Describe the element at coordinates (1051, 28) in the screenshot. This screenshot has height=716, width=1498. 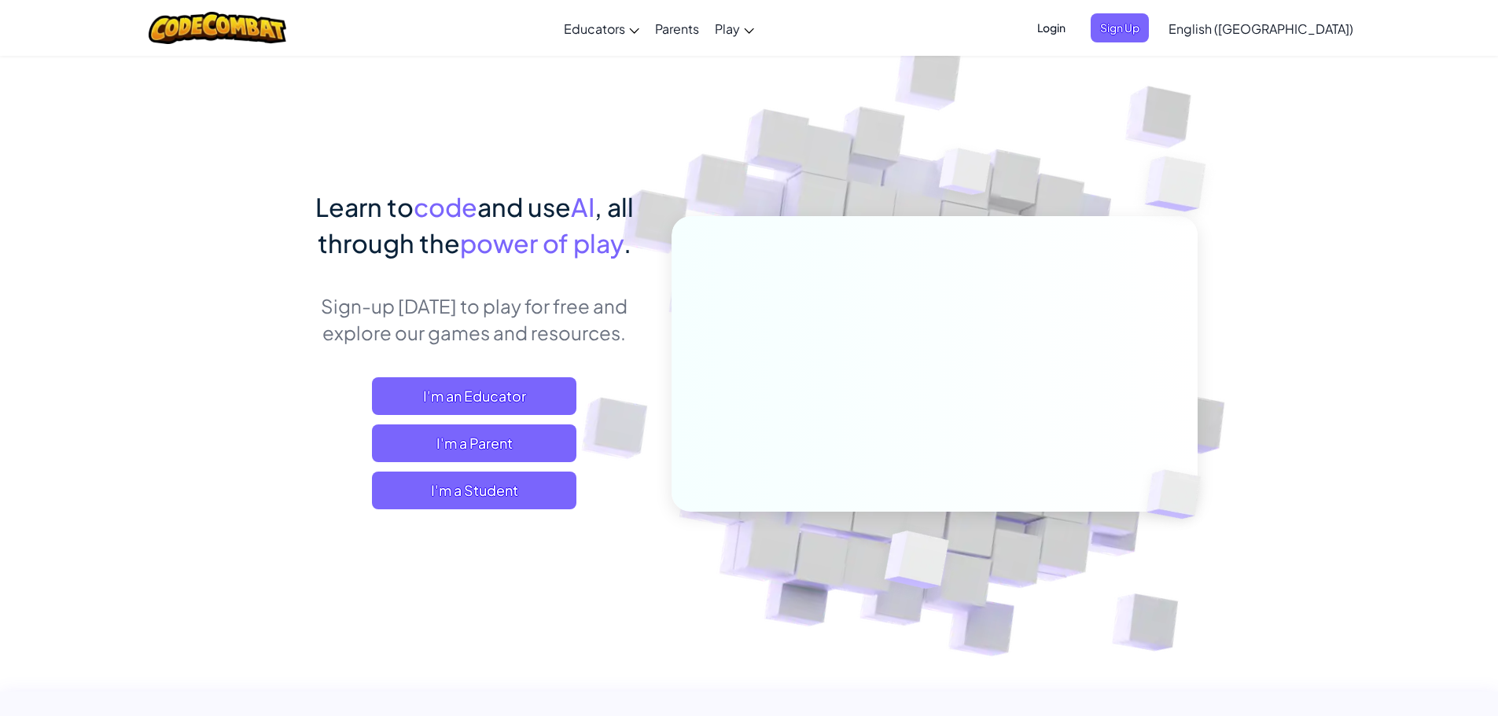
I see `span: Login` at that location.